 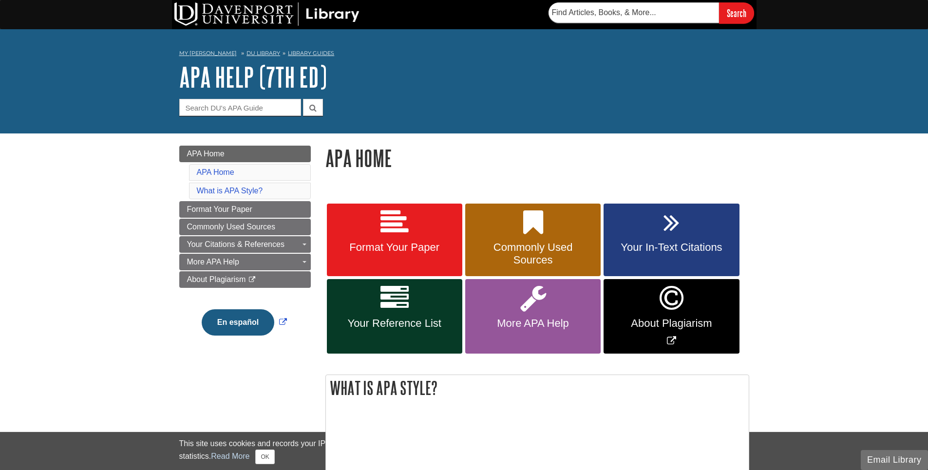 What do you see at coordinates (651, 13) in the screenshot?
I see `form: Searches DU Library's articles, books, and more` at bounding box center [651, 13].